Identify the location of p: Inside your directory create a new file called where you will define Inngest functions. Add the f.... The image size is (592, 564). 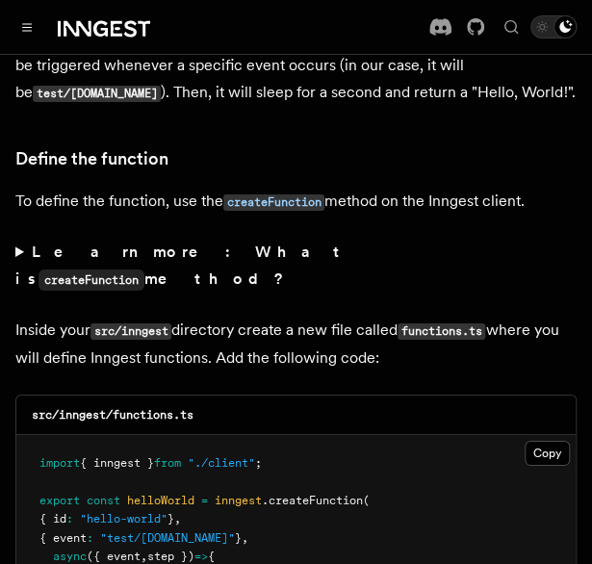
(295, 343).